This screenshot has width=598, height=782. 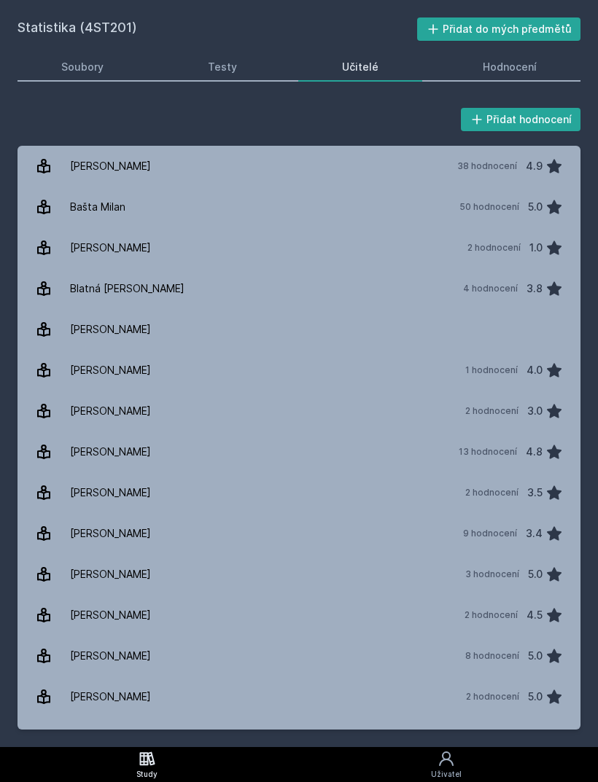 I want to click on div: Study, so click(x=147, y=774).